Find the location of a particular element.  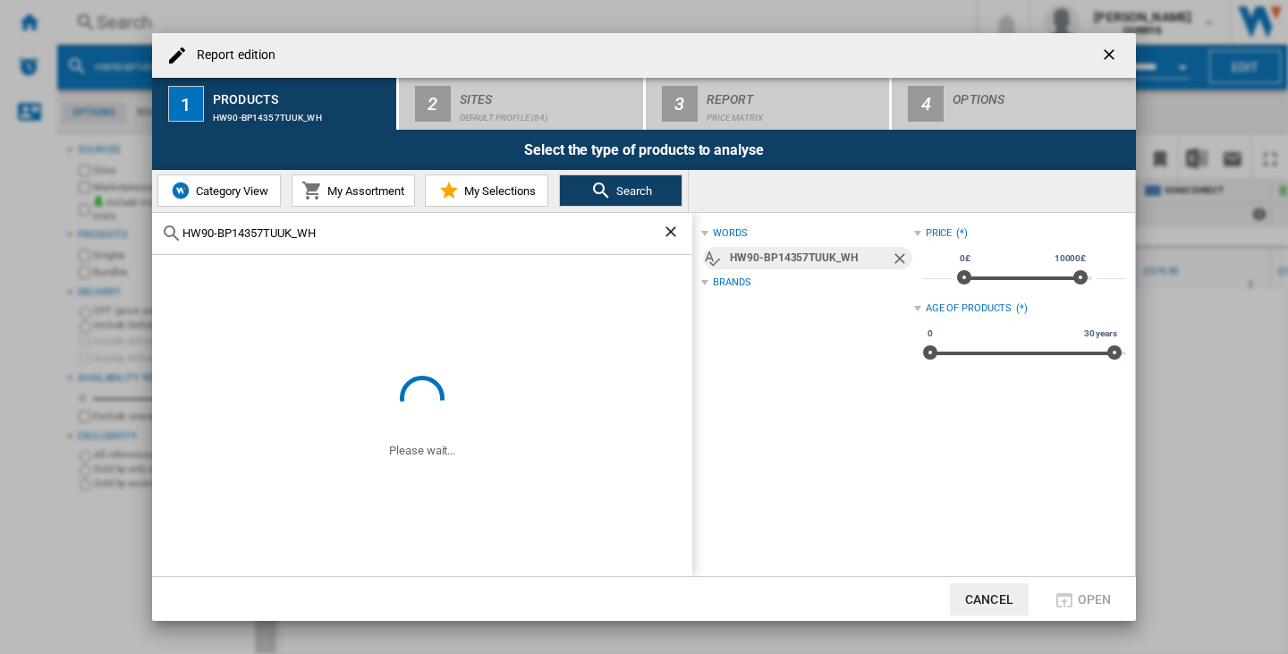

div: Products is located at coordinates (301, 94).